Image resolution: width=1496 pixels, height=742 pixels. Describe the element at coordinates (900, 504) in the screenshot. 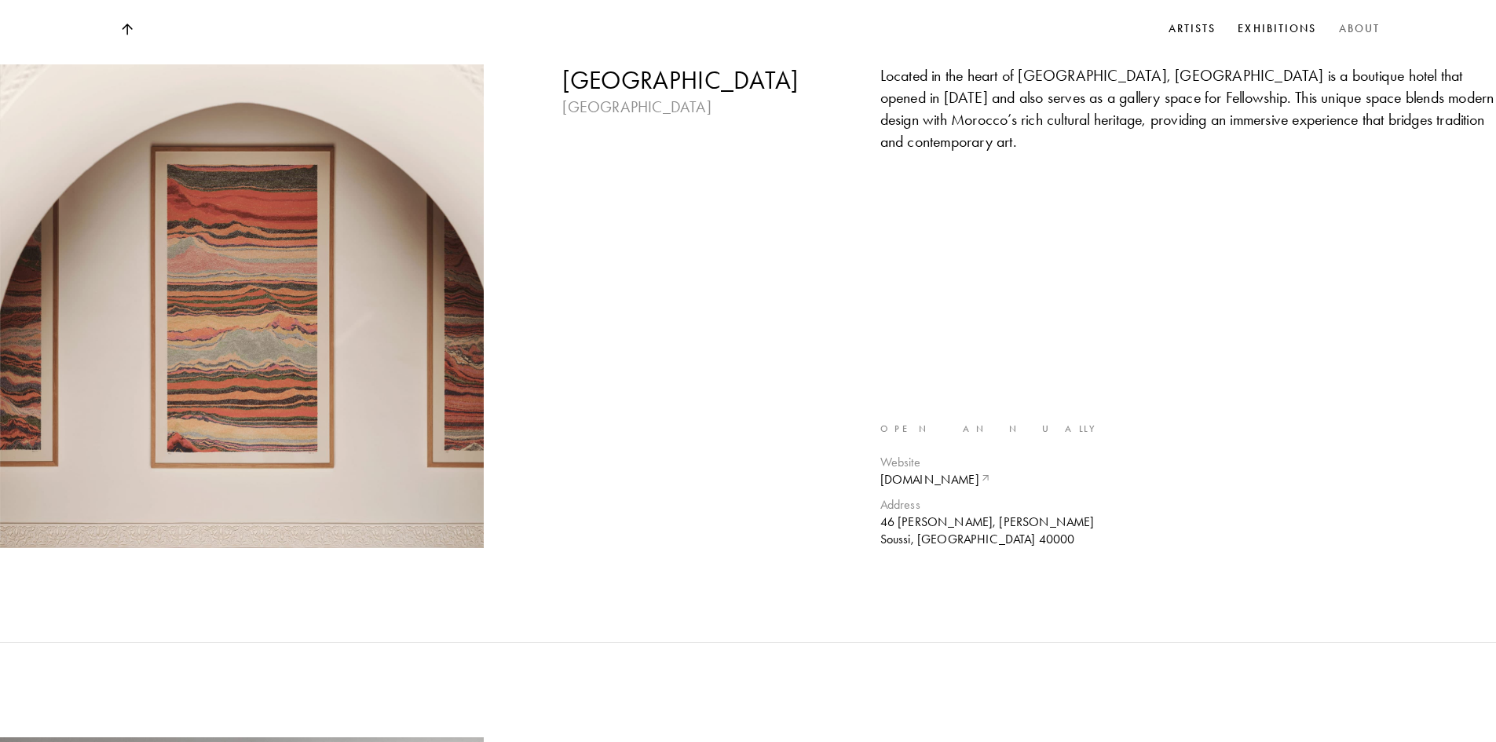

I see `span: Address` at that location.